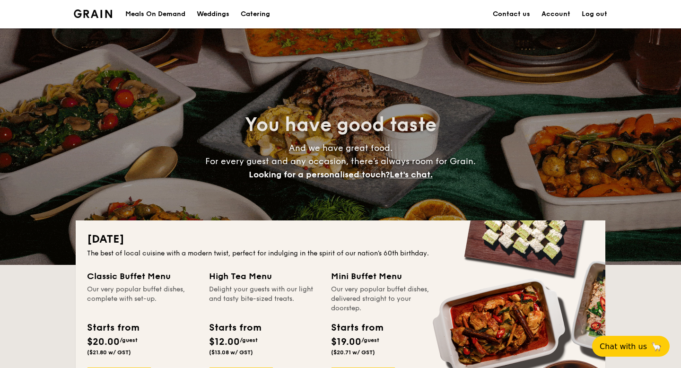  I want to click on div: Our very popular buffet dishes, delivered straight to your doorstep., so click(387, 299).